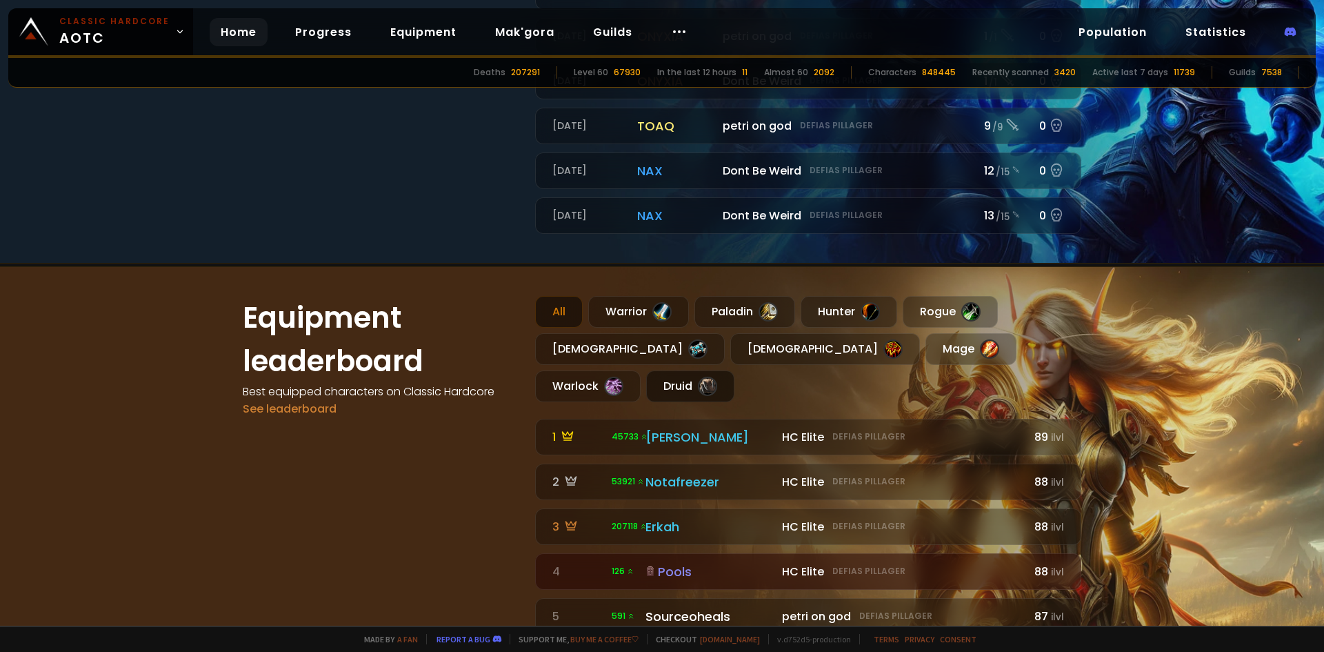 Image resolution: width=1324 pixels, height=652 pixels. What do you see at coordinates (627, 72) in the screenshot?
I see `div: 67930` at bounding box center [627, 72].